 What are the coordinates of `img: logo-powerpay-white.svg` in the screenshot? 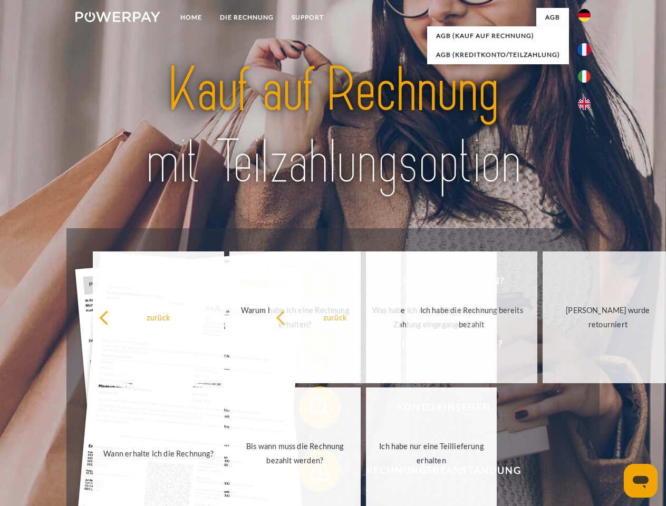 It's located at (118, 17).